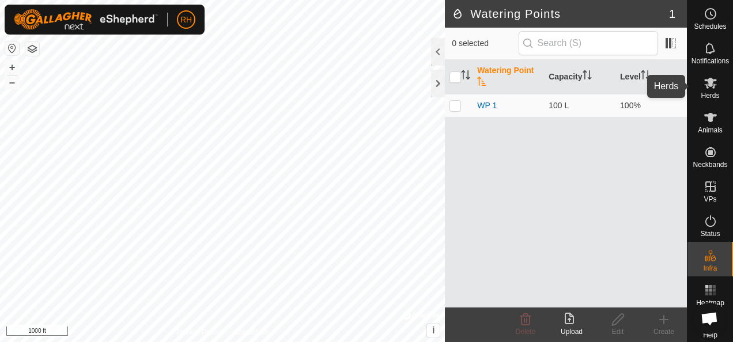 Image resolution: width=733 pixels, height=342 pixels. I want to click on div: 100%, so click(651, 105).